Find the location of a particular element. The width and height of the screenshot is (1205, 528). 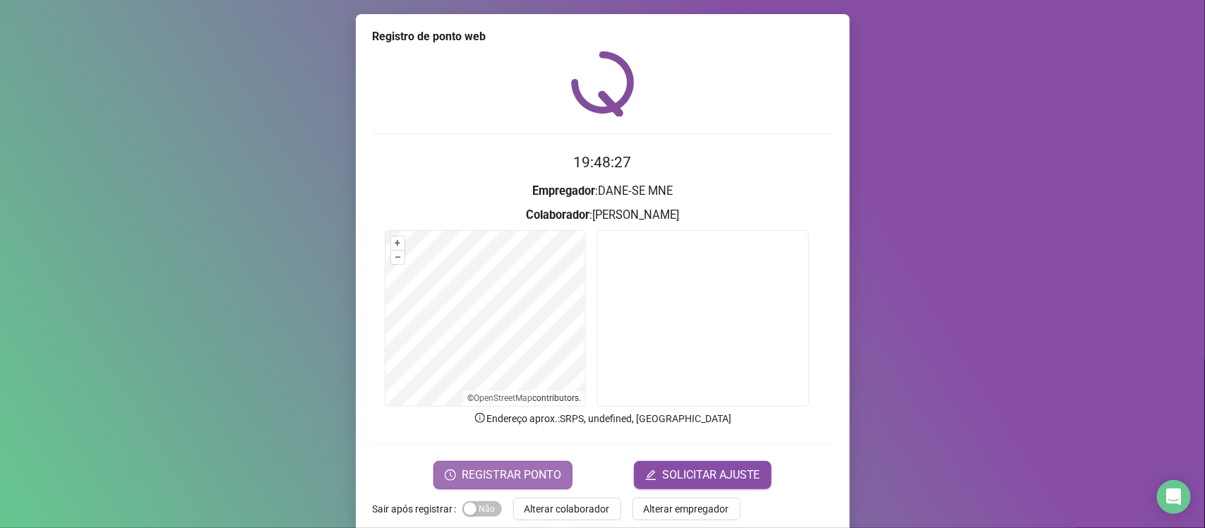

img: QRPoint is located at coordinates (603, 83).